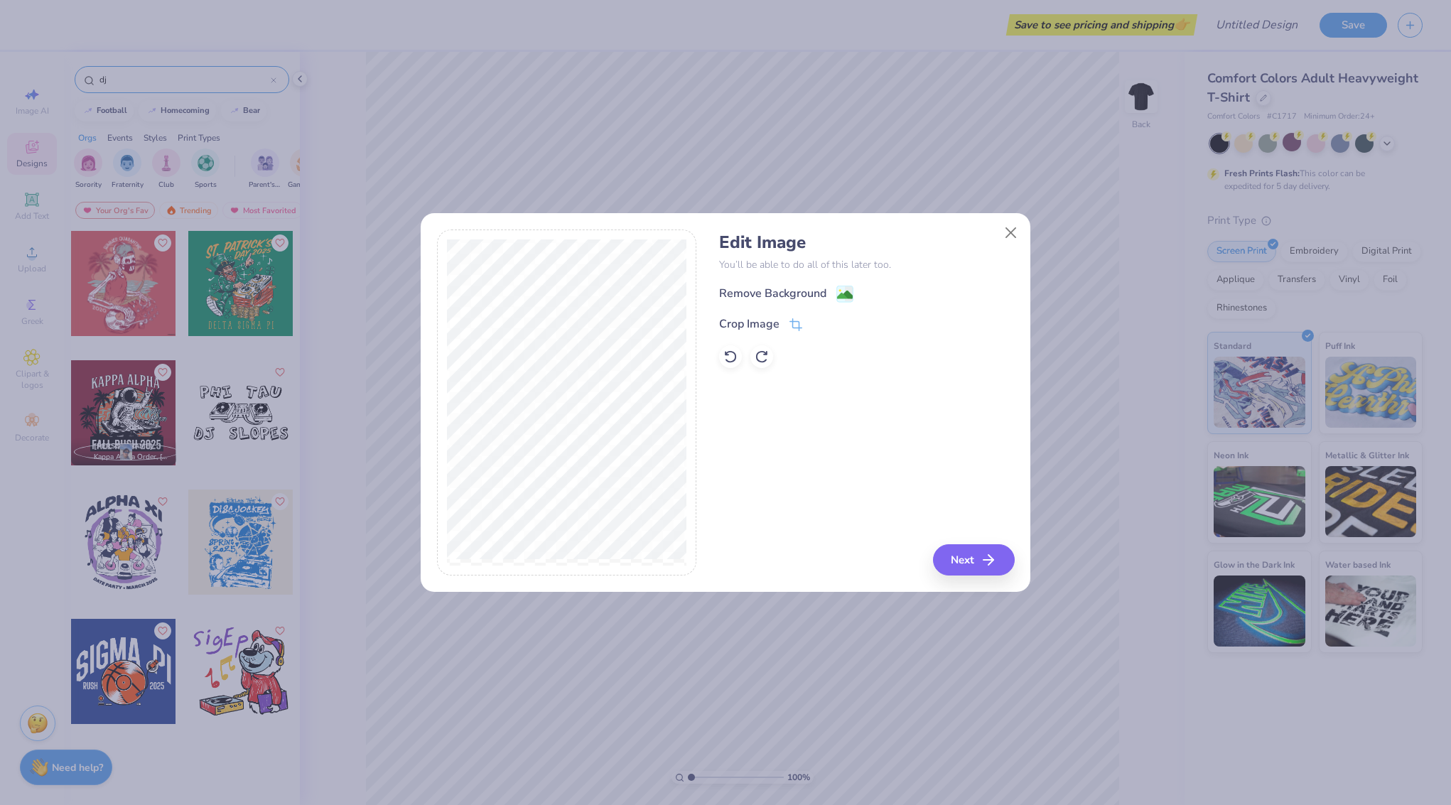  Describe the element at coordinates (866, 242) in the screenshot. I see `h4: Edit Image` at that location.